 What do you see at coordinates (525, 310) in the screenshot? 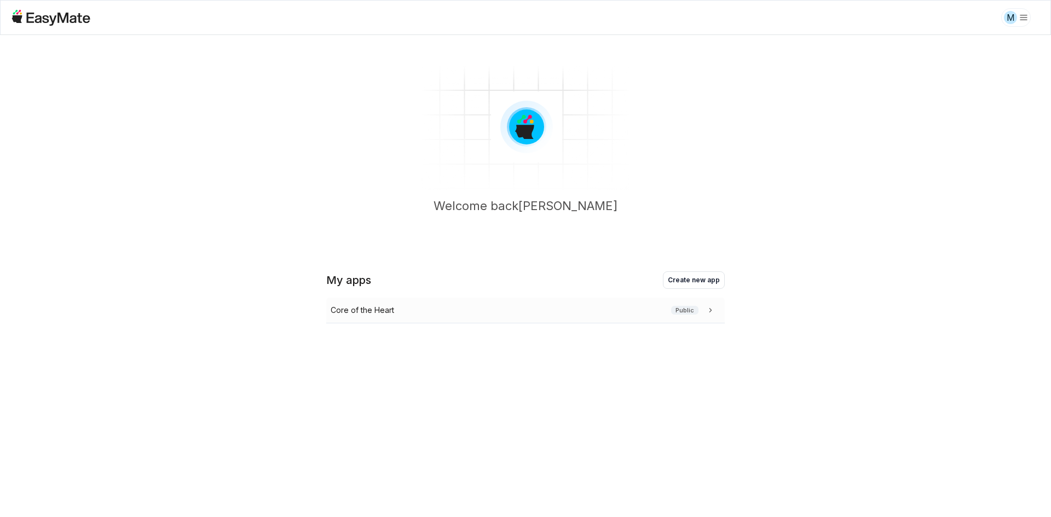
I see `a: Core of the HeartPublic` at bounding box center [525, 310].